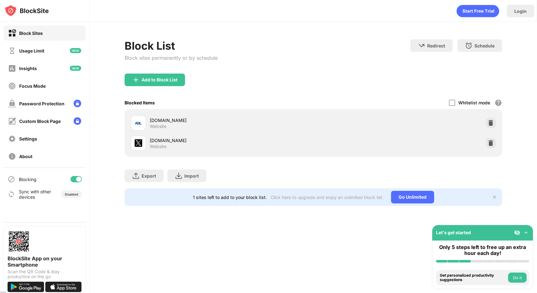 Image resolution: width=537 pixels, height=293 pixels. What do you see at coordinates (11, 179) in the screenshot?
I see `img: blocking-icon.svg` at bounding box center [11, 179].